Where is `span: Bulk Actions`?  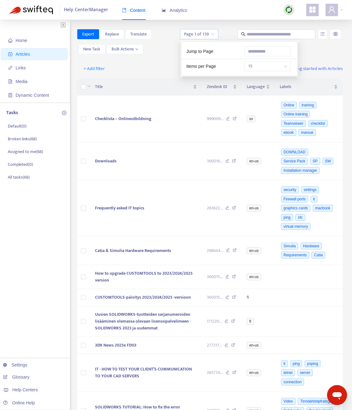 span: Bulk Actions is located at coordinates (125, 49).